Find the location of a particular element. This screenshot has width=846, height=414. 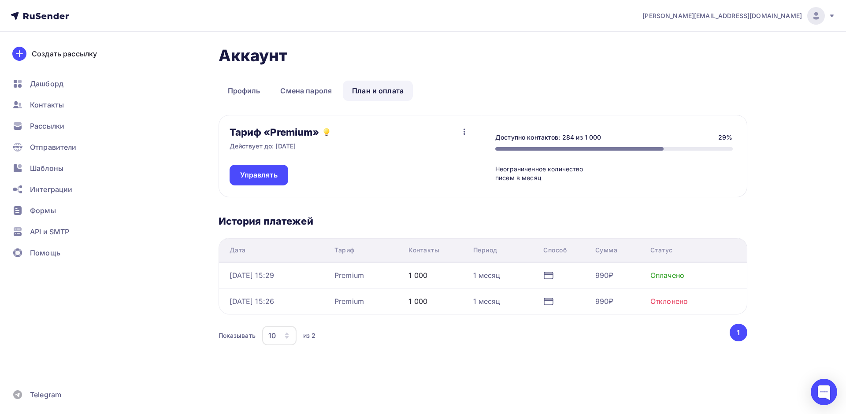

span: Отправители is located at coordinates (53, 147).